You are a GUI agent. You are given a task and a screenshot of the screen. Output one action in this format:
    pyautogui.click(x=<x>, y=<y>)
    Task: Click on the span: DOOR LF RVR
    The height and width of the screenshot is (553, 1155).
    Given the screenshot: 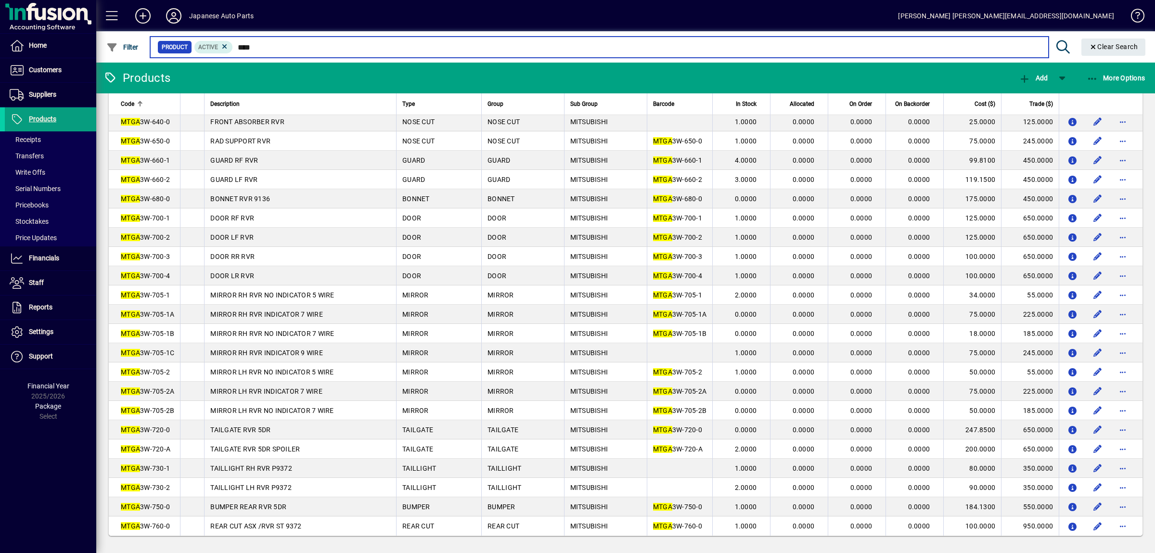 What is the action you would take?
    pyautogui.click(x=232, y=237)
    